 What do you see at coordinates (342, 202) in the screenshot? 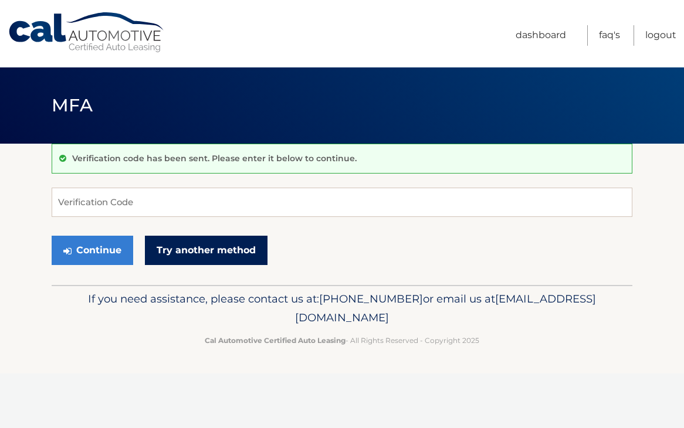
I see `input: Verification Code` at bounding box center [342, 202].